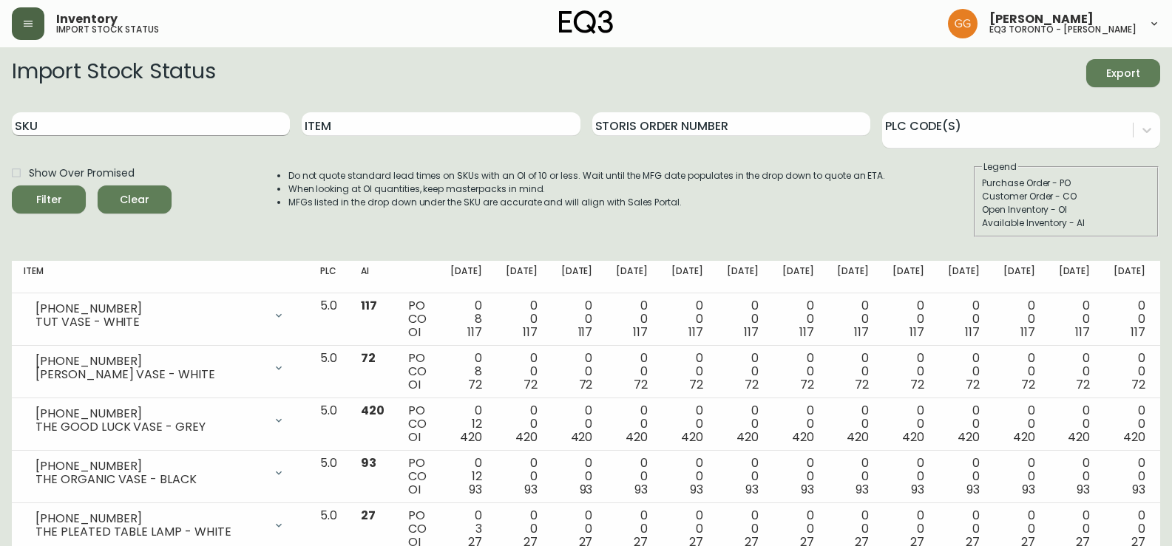  What do you see at coordinates (49, 200) in the screenshot?
I see `div: Filter` at bounding box center [49, 200].